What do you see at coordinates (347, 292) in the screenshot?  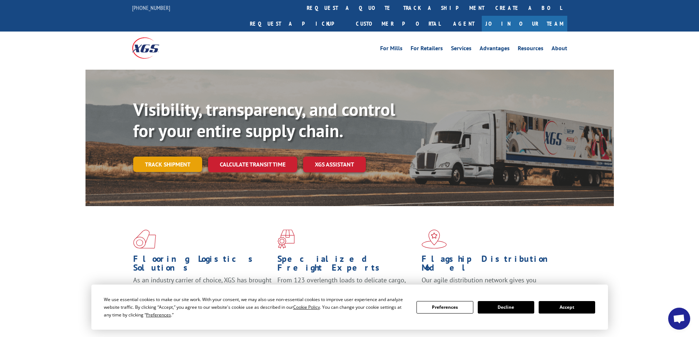 I see `p: From 123 overlength loads to delicate cargo, our experienced staff knows the best way to move you...` at bounding box center [347, 292].